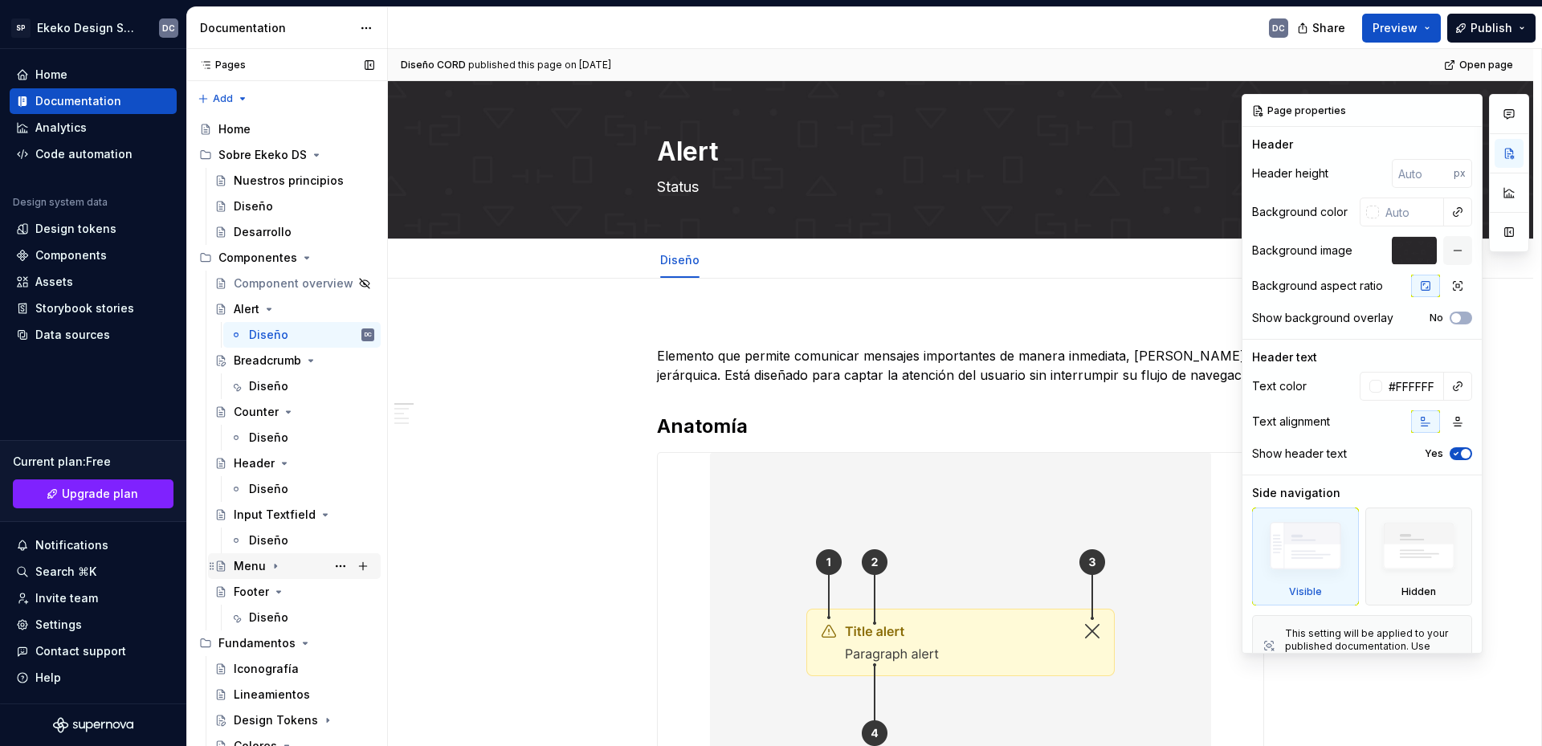  I want to click on div: Storybook stories, so click(84, 308).